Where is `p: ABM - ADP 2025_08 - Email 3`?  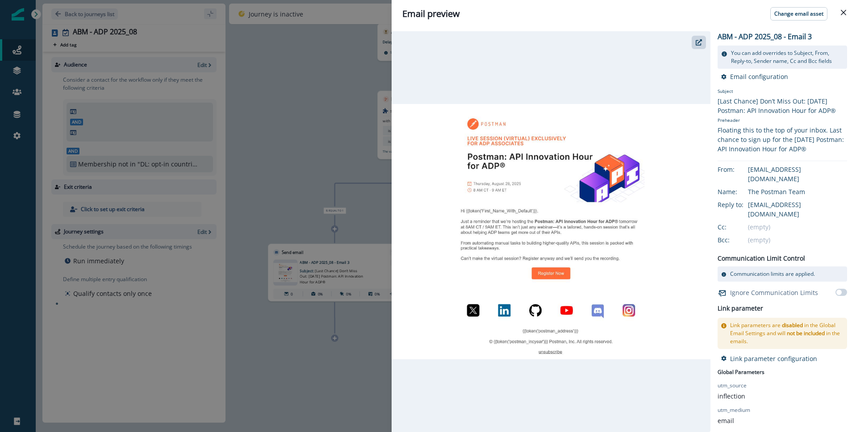 p: ABM - ADP 2025_08 - Email 3 is located at coordinates (764, 37).